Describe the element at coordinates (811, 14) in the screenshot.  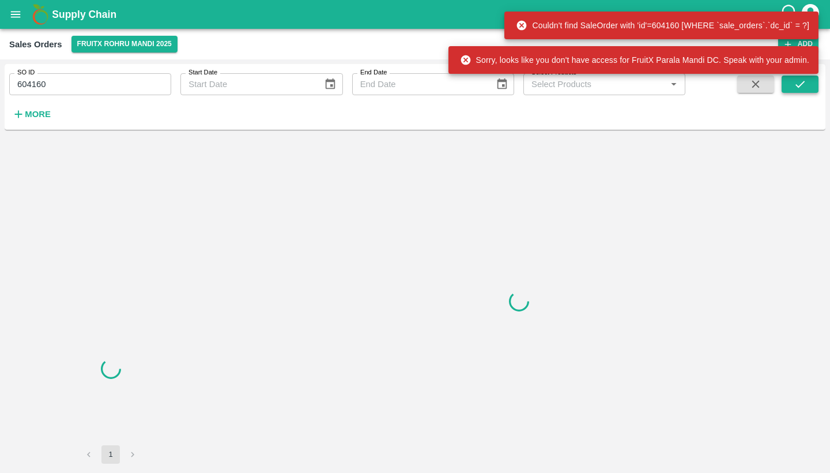
I see `div: account of current user` at that location.